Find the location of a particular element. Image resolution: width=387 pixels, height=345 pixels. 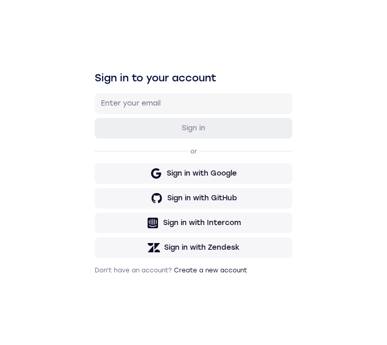

div: Sign in with Intercom is located at coordinates (202, 223).